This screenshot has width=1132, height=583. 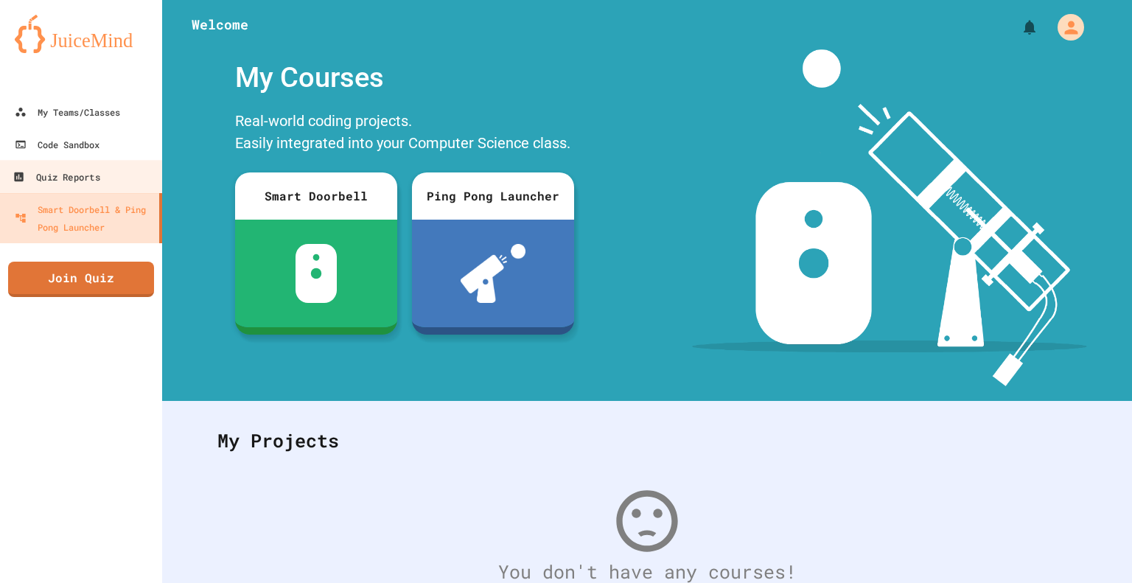 I want to click on img: sdb-white.svg, so click(x=316, y=273).